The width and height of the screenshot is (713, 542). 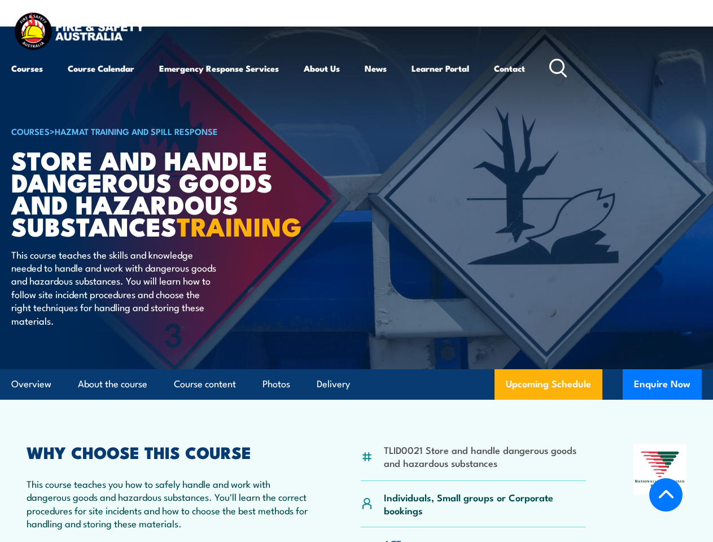 I want to click on a: About the course, so click(x=112, y=384).